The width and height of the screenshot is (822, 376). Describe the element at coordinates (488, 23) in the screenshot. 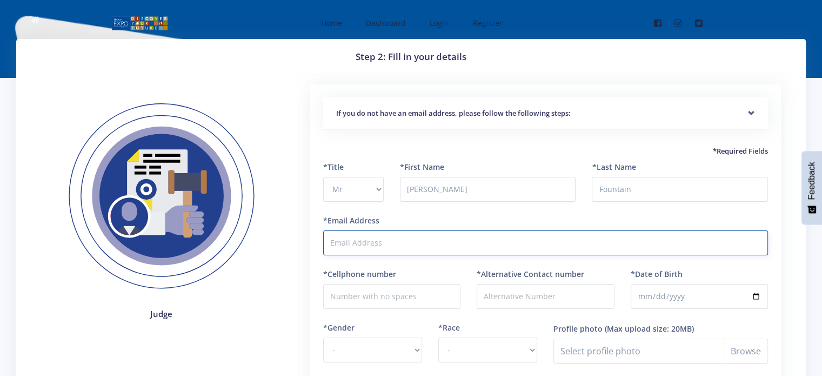

I see `span: Register` at that location.